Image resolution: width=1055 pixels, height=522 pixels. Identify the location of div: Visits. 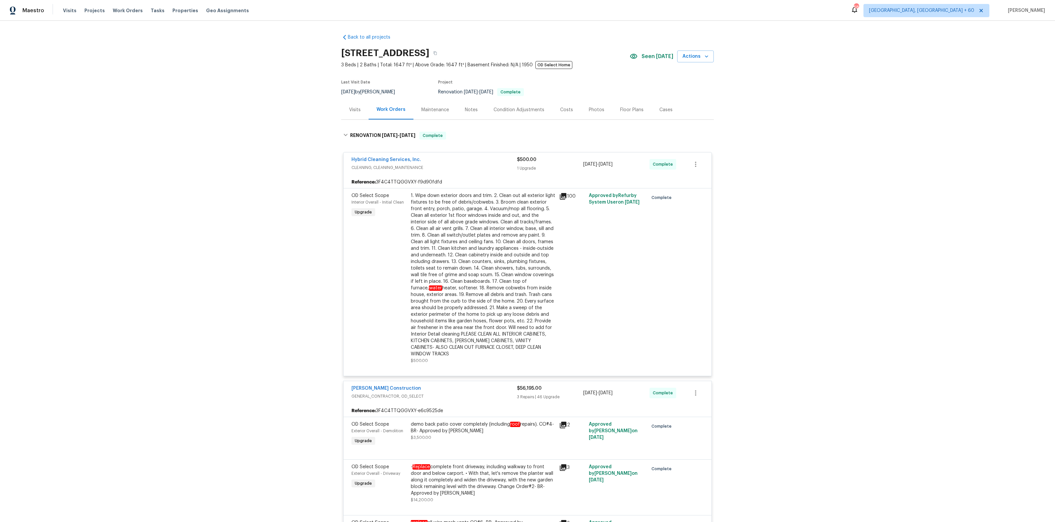
(355, 110).